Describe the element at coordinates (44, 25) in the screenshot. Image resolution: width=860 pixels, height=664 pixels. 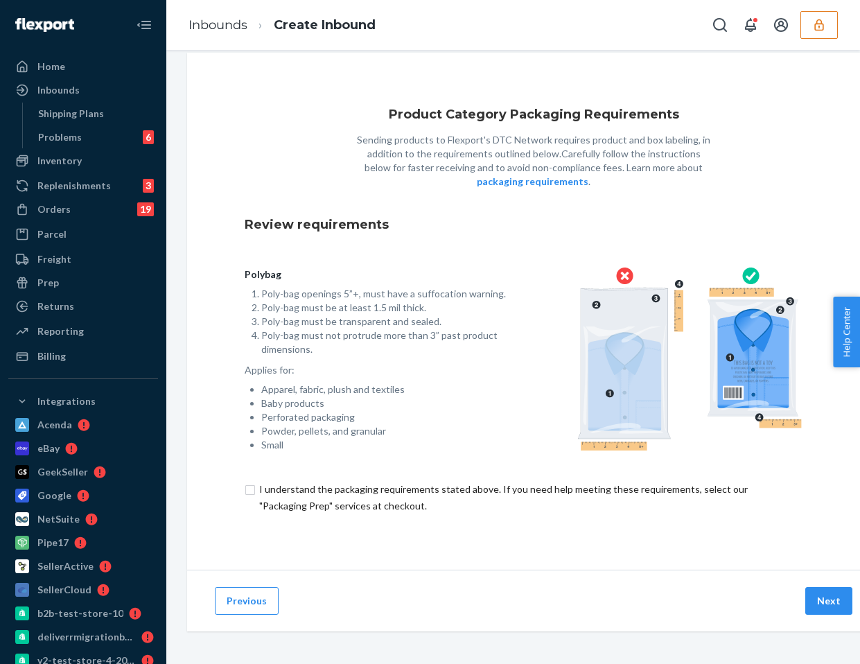
I see `img: Flexport logo` at that location.